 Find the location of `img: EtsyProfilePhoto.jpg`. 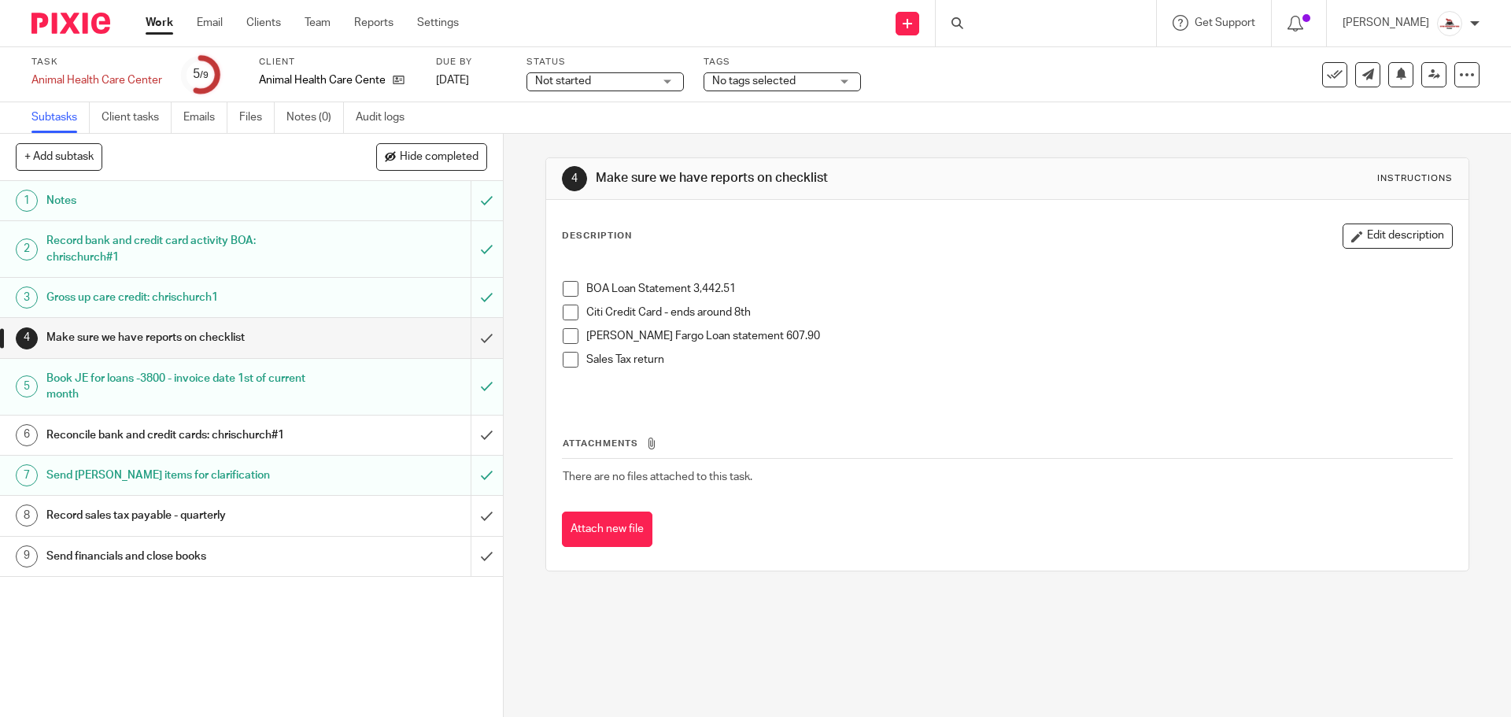

img: EtsyProfilePhoto.jpg is located at coordinates (1450, 24).